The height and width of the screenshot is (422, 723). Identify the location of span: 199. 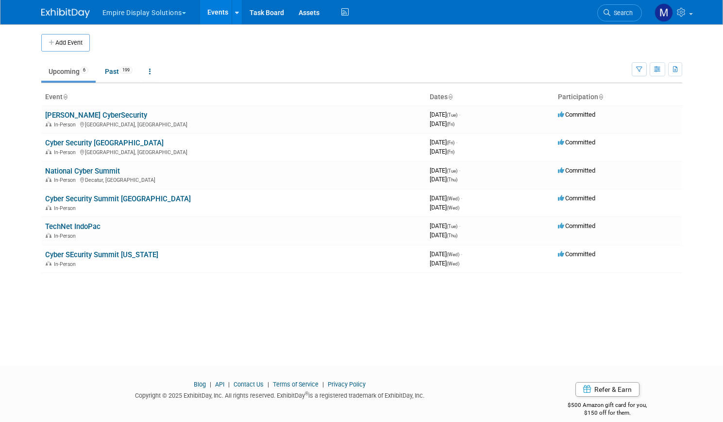
(126, 70).